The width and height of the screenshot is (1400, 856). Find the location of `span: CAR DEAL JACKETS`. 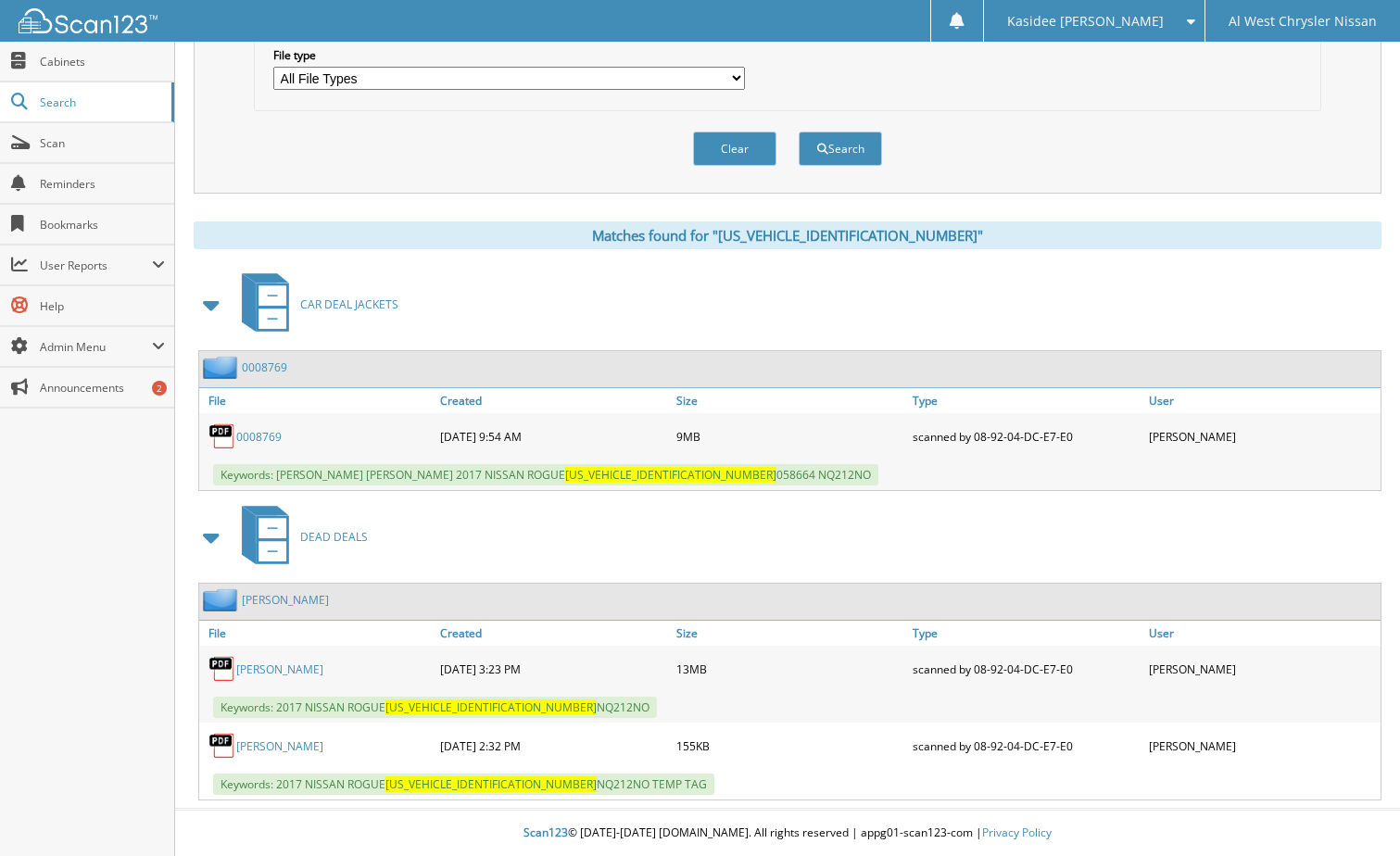

span: CAR DEAL JACKETS is located at coordinates (349, 304).